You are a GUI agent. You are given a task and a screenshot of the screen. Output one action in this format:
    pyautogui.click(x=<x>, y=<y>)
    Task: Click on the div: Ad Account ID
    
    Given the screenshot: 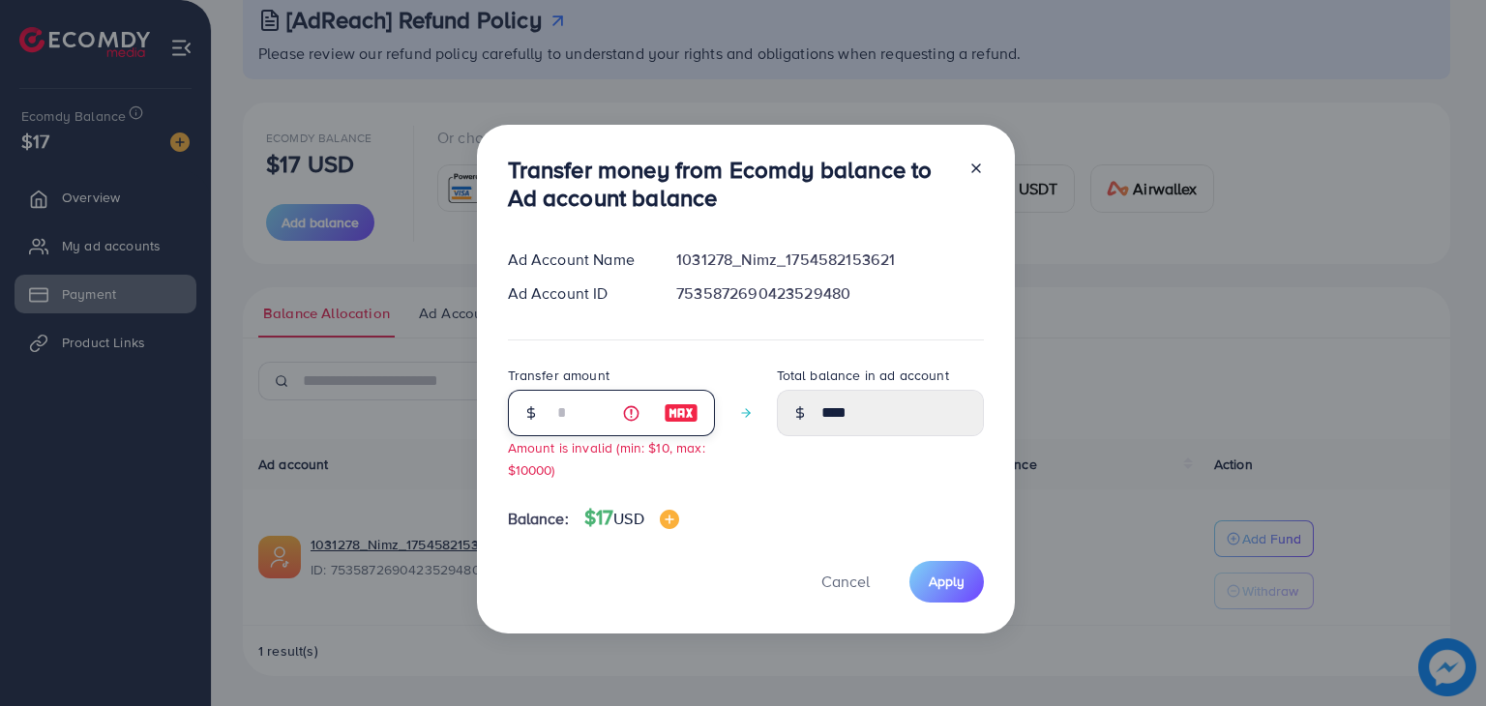 What is the action you would take?
    pyautogui.click(x=577, y=293)
    